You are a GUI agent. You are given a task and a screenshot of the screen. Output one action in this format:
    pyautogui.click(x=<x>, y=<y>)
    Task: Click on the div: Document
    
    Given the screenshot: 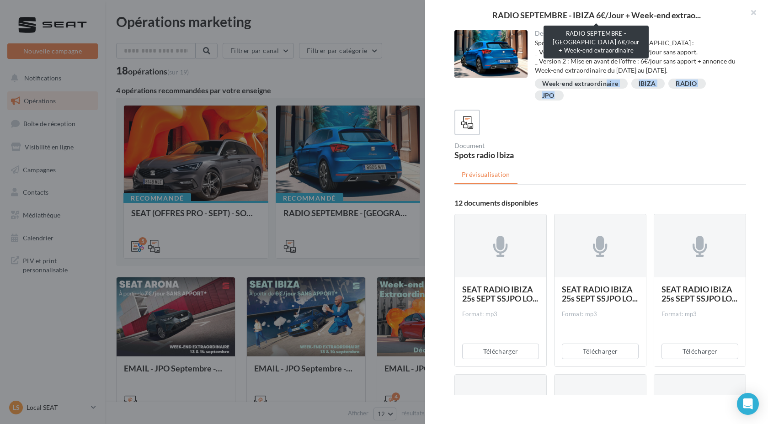 What is the action you would take?
    pyautogui.click(x=525, y=146)
    